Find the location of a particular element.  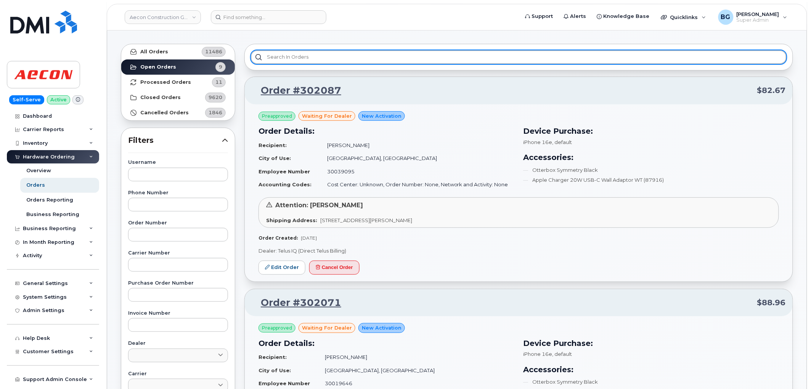

span: $82.67 is located at coordinates (771, 90).